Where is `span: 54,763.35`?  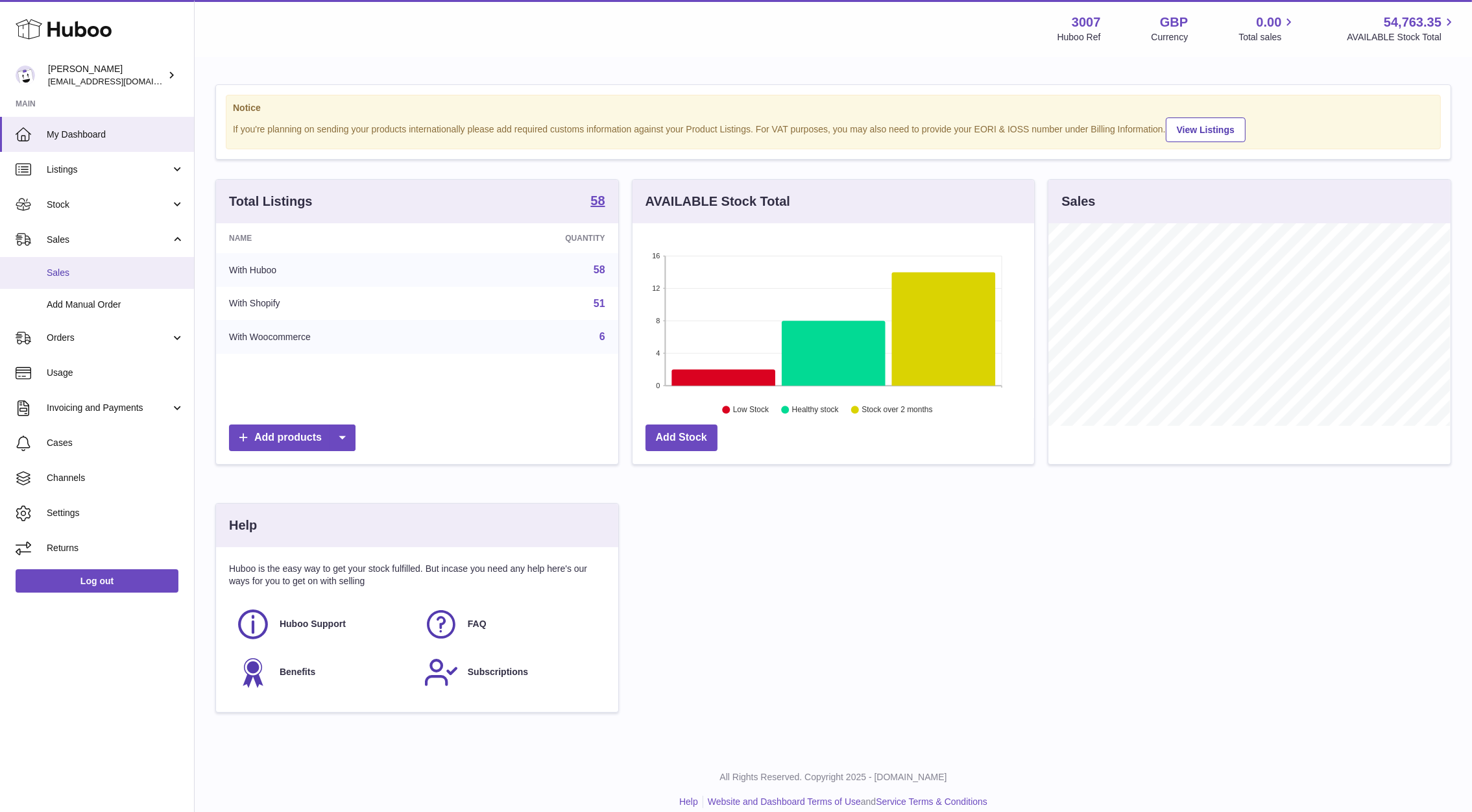
span: 54,763.35 is located at coordinates (1412, 22).